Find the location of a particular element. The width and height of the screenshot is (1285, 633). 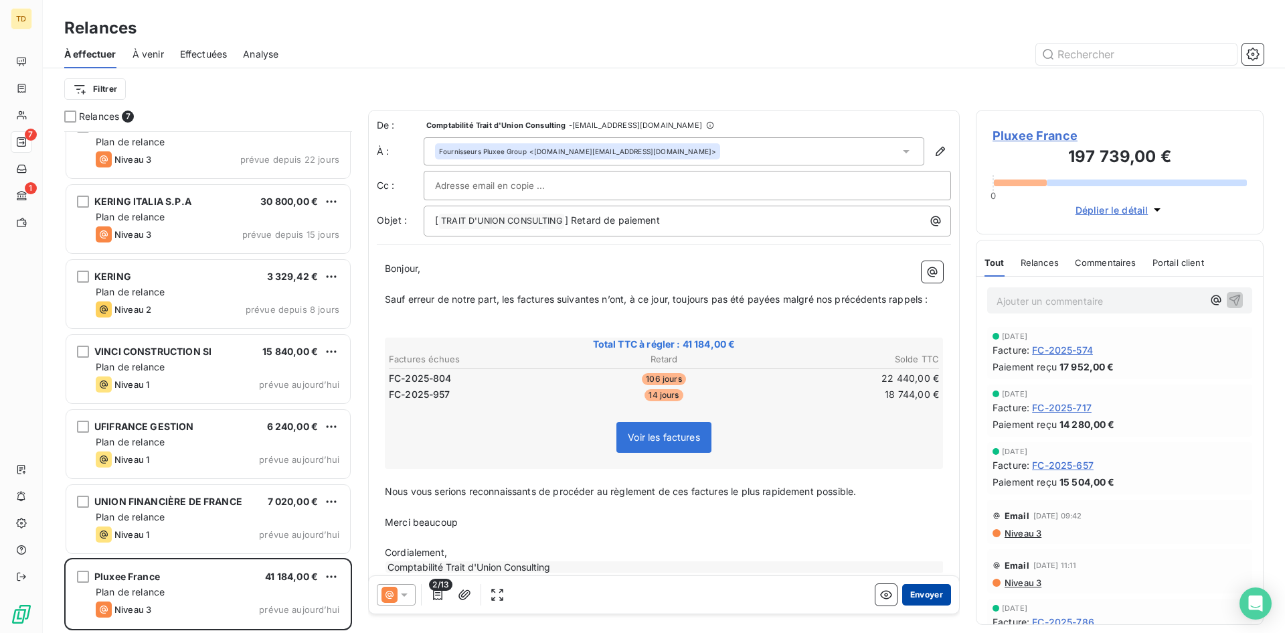

label: À : is located at coordinates (400, 151).